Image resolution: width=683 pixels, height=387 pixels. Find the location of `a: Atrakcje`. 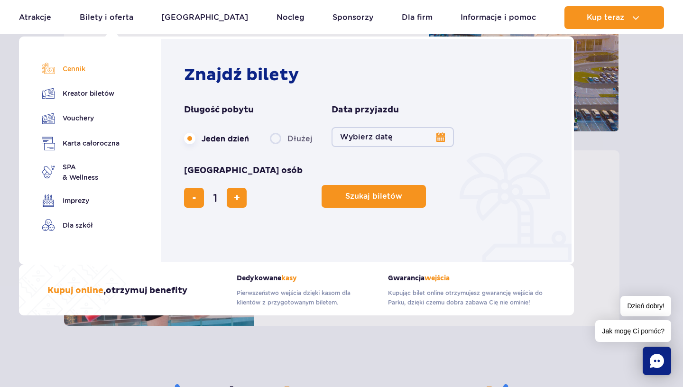

a: Atrakcje is located at coordinates (35, 18).